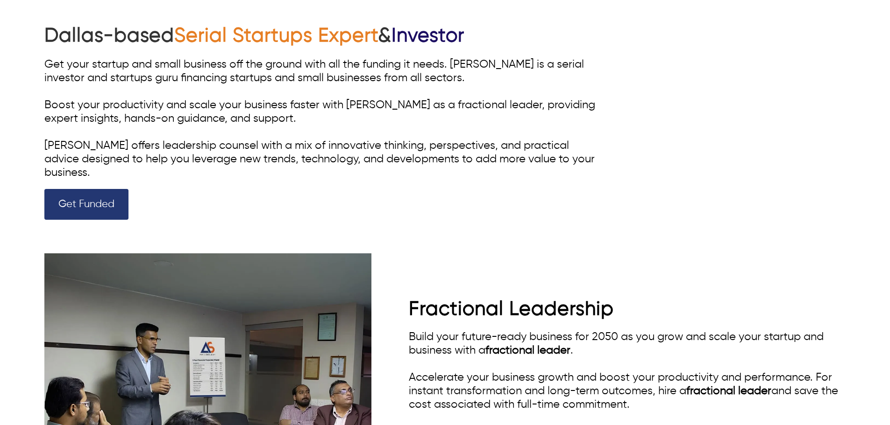 Image resolution: width=890 pixels, height=425 pixels. I want to click on h1: Dallas-based &, so click(325, 36).